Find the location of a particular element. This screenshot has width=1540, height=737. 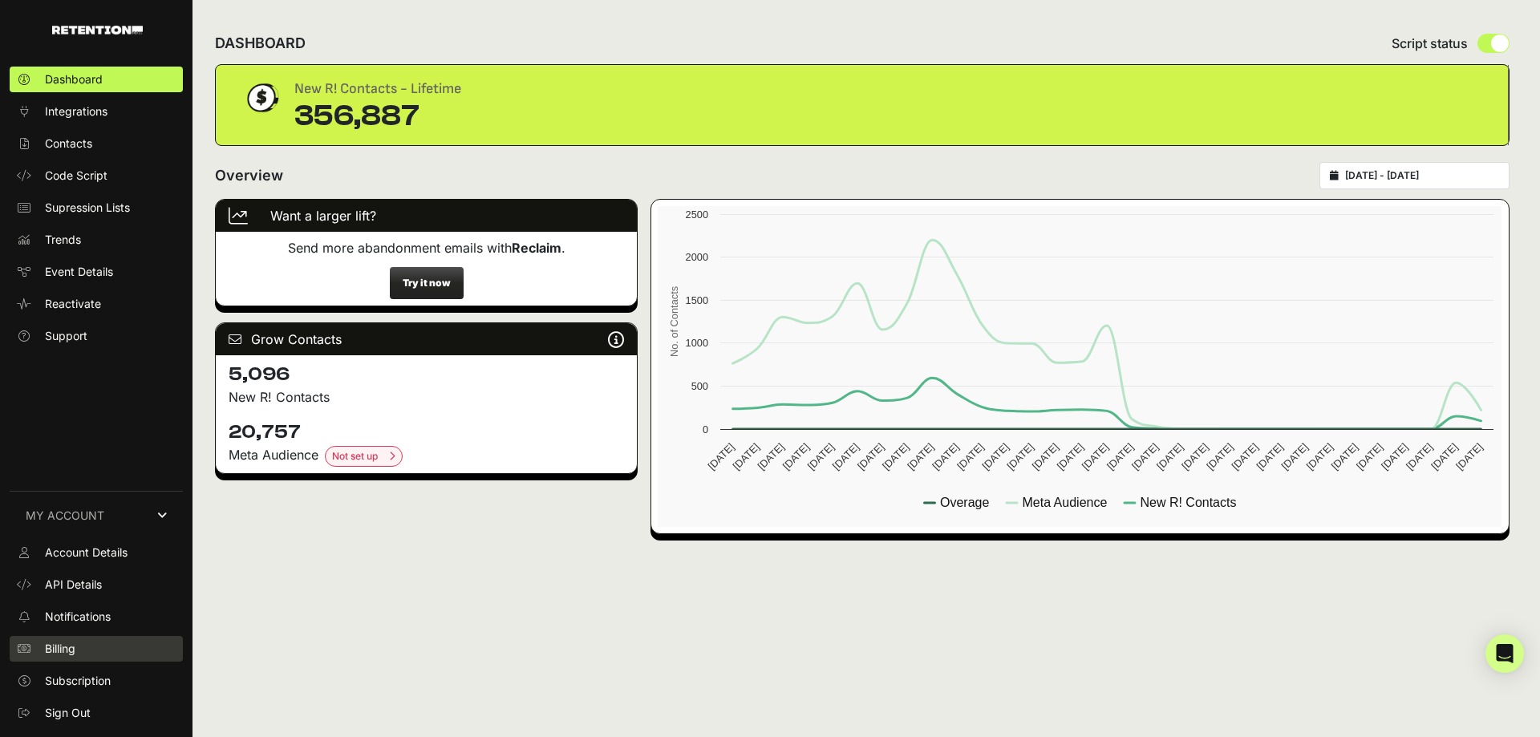

a: Support is located at coordinates (96, 336).